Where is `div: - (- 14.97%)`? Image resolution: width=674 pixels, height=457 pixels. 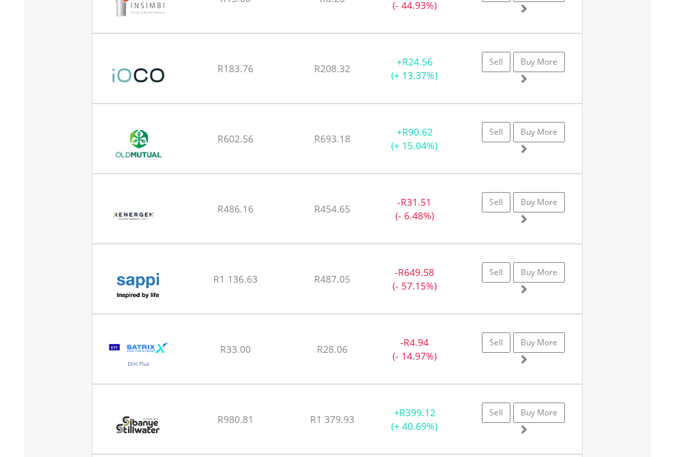
div: - (- 14.97%) is located at coordinates (414, 350).